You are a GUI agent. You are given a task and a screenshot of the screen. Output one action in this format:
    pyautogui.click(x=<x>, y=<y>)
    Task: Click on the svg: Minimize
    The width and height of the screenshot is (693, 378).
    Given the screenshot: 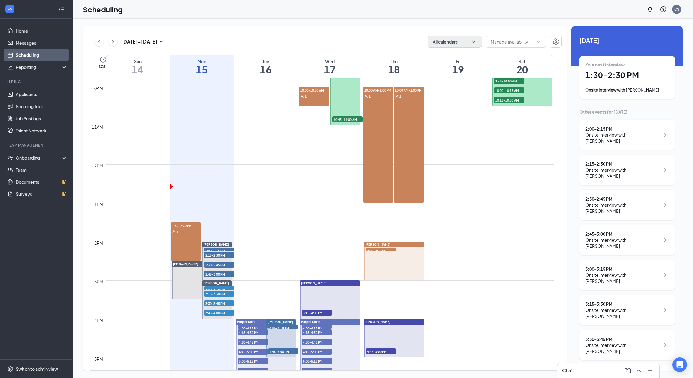 What is the action you would take?
    pyautogui.click(x=650, y=371)
    